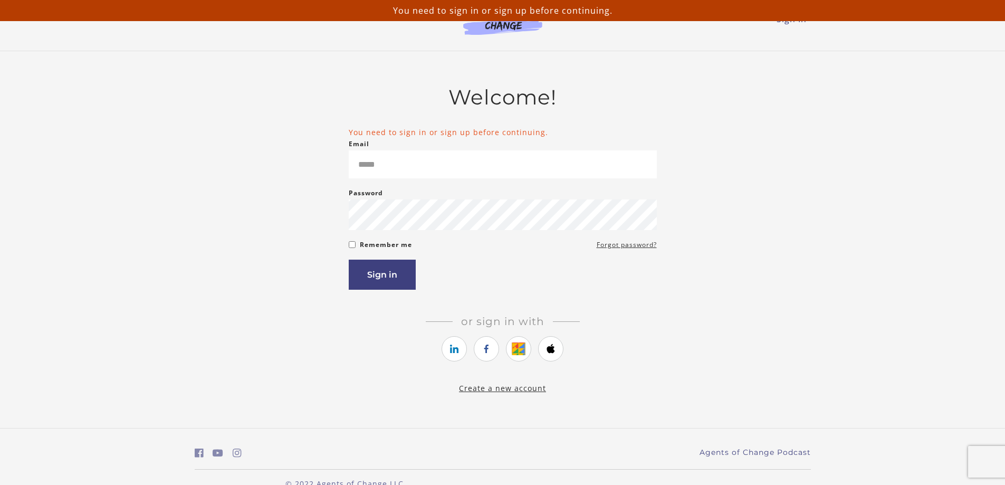  What do you see at coordinates (755, 452) in the screenshot?
I see `a: Agents of Change Podcast` at bounding box center [755, 452].